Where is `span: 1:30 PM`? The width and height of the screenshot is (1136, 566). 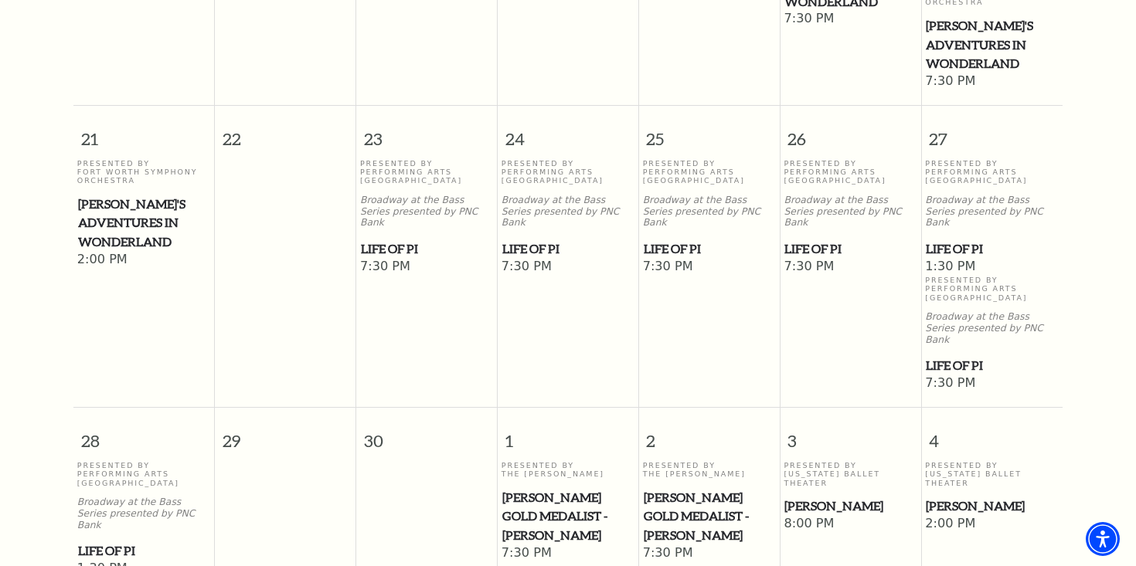 span: 1:30 PM is located at coordinates (991, 267).